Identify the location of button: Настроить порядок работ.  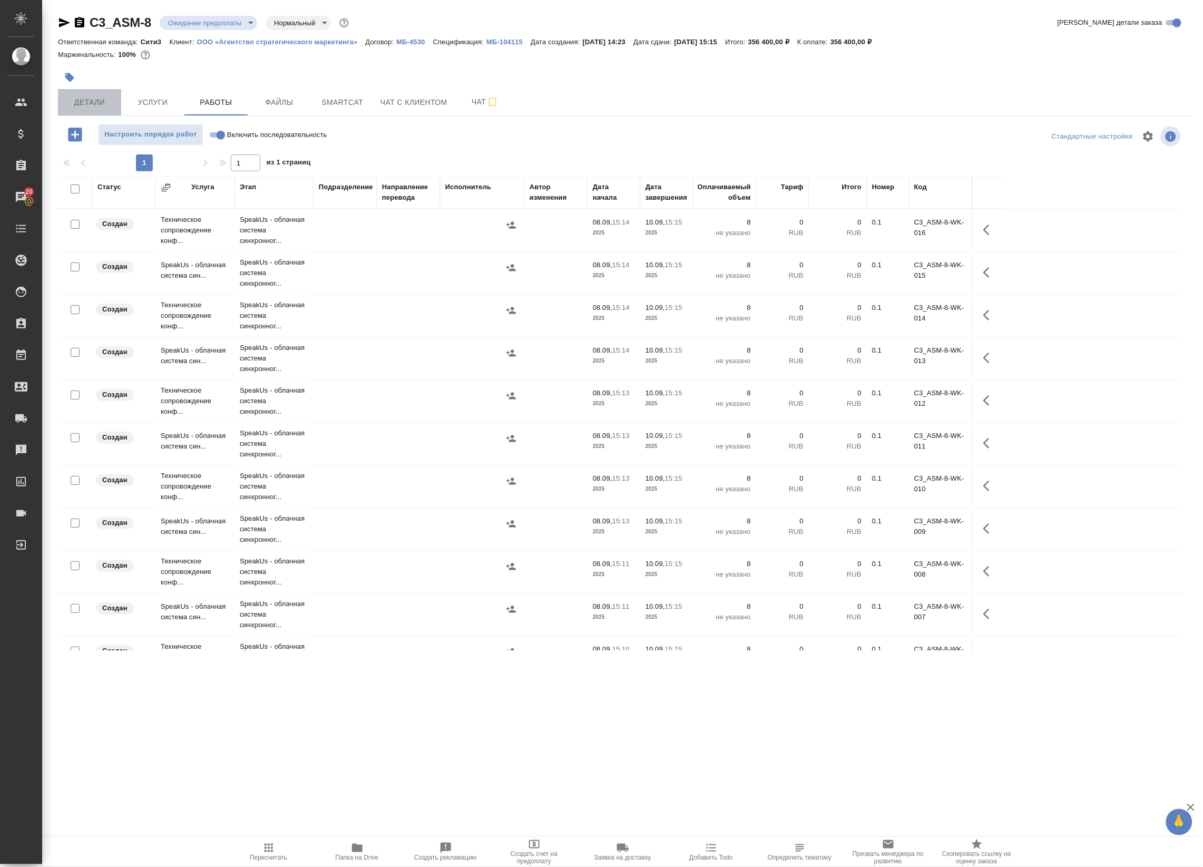
(151, 134).